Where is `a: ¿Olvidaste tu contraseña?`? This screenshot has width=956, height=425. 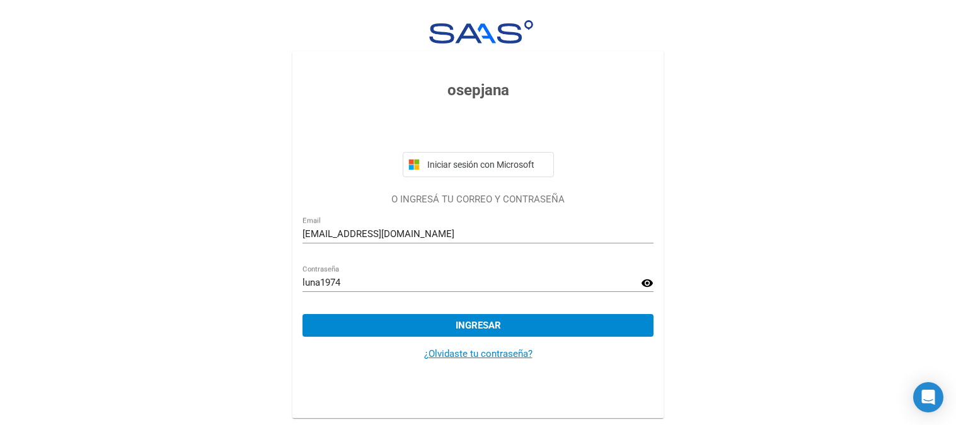
a: ¿Olvidaste tu contraseña? is located at coordinates (478, 354).